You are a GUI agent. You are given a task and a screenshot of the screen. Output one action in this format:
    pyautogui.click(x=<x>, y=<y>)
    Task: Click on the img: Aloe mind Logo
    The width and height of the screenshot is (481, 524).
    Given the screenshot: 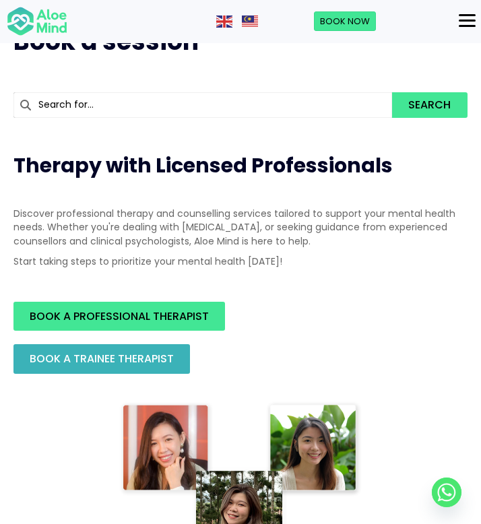 What is the action you would take?
    pyautogui.click(x=37, y=22)
    